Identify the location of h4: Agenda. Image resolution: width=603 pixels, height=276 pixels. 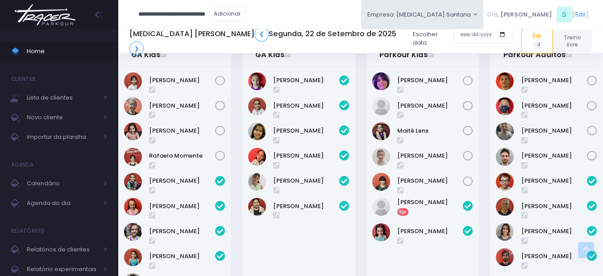
(22, 165).